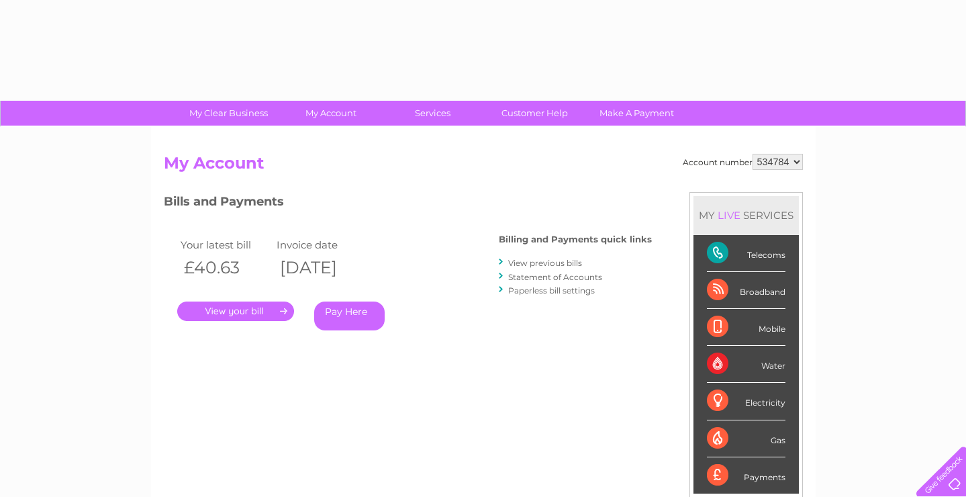 The height and width of the screenshot is (497, 966). Describe the element at coordinates (745, 327) in the screenshot. I see `div: Mobile` at that location.